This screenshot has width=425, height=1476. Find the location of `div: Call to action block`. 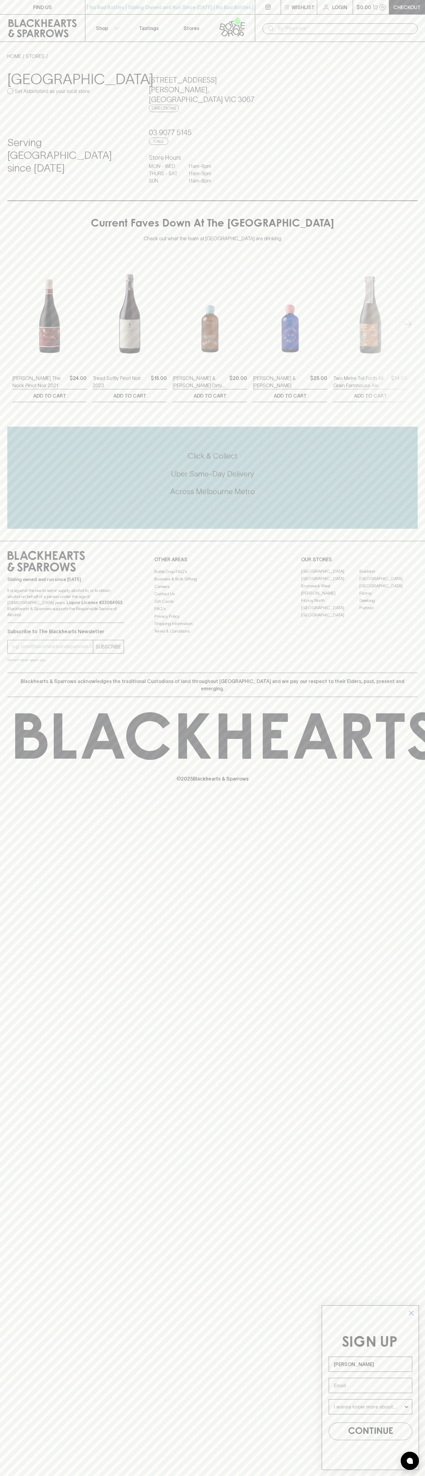

div: Call to action block is located at coordinates (212, 478).